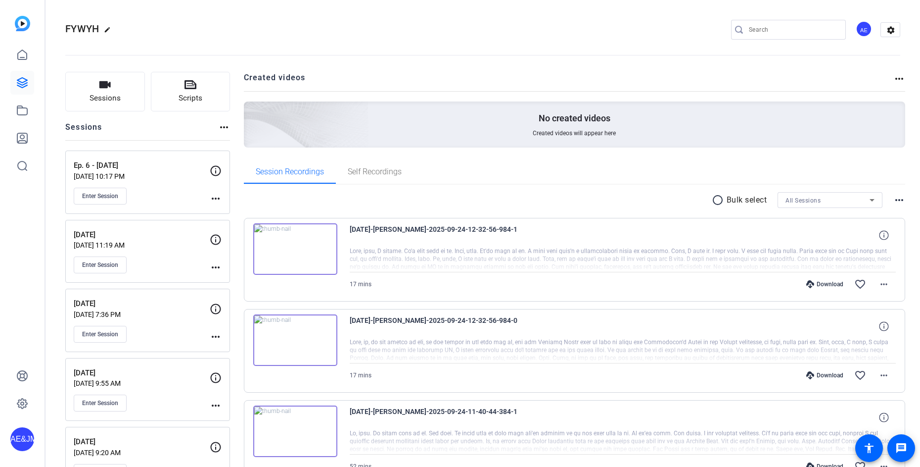 This screenshot has width=920, height=467. I want to click on span: Scripts, so click(190, 98).